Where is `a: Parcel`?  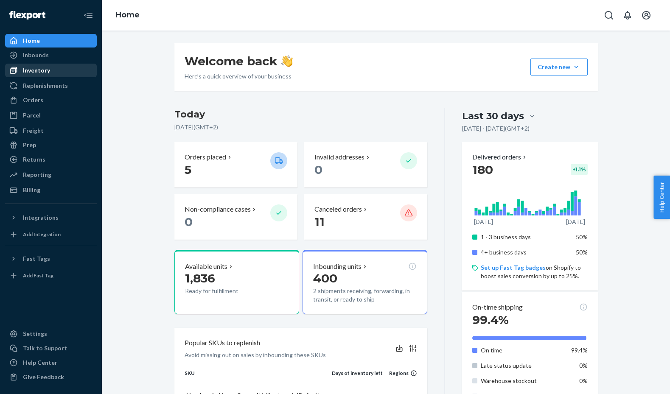 a: Parcel is located at coordinates (51, 115).